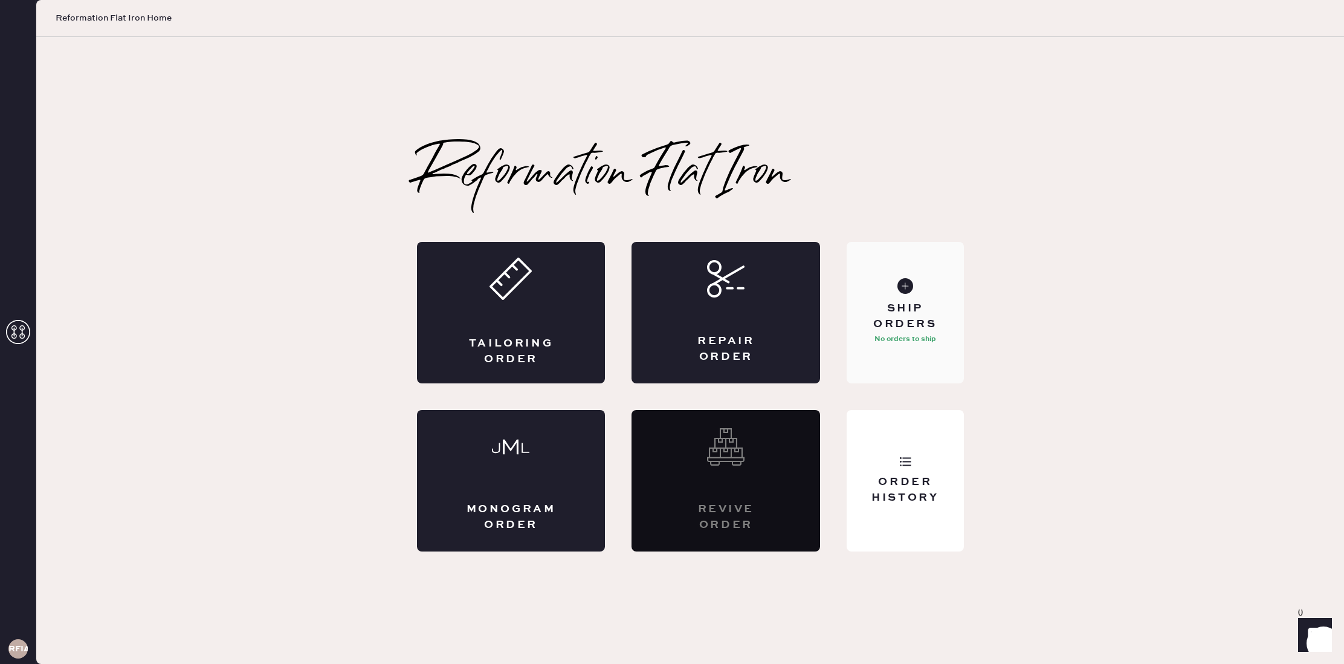 The image size is (1344, 664). What do you see at coordinates (726, 349) in the screenshot?
I see `div: Repair Order` at bounding box center [726, 349].